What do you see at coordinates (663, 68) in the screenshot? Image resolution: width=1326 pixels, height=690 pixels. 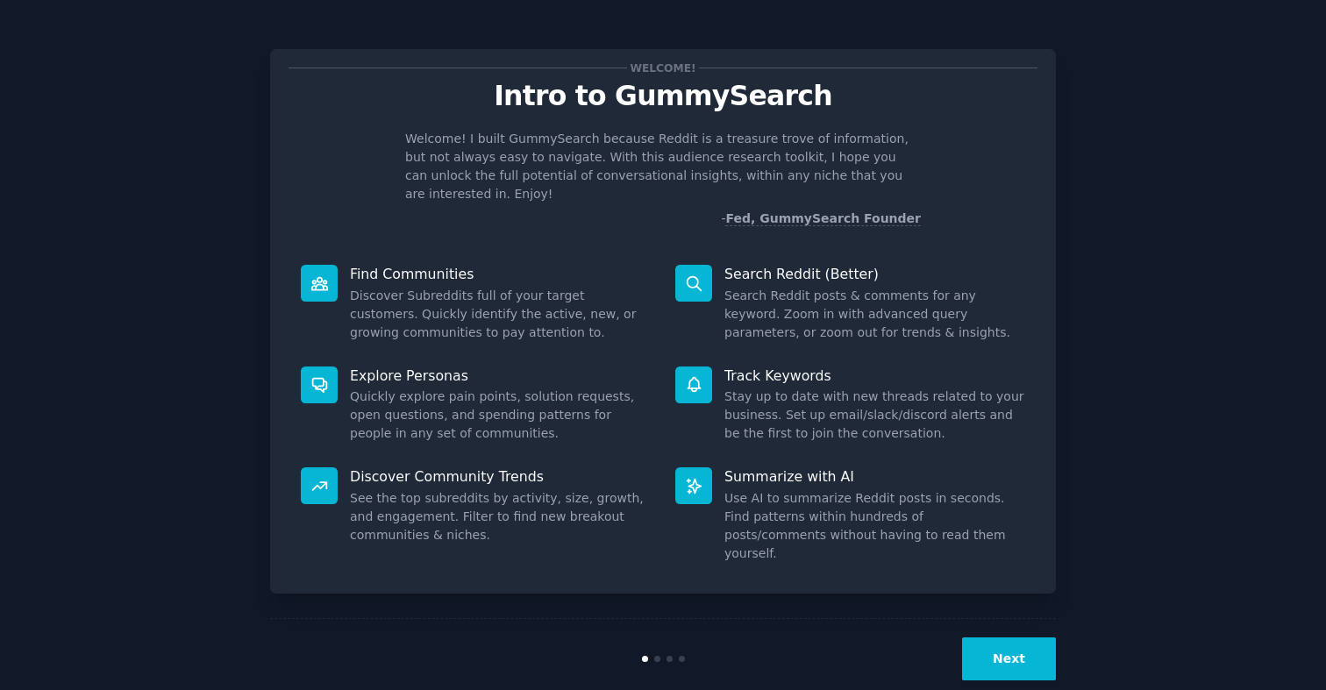 I see `span: Welcome!` at bounding box center [663, 68].